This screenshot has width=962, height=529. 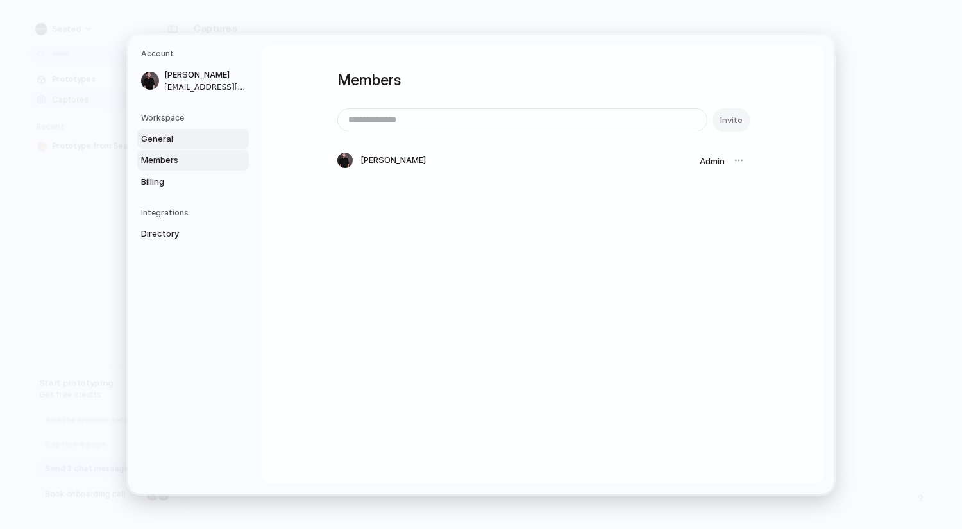 I want to click on span: Billing, so click(x=182, y=182).